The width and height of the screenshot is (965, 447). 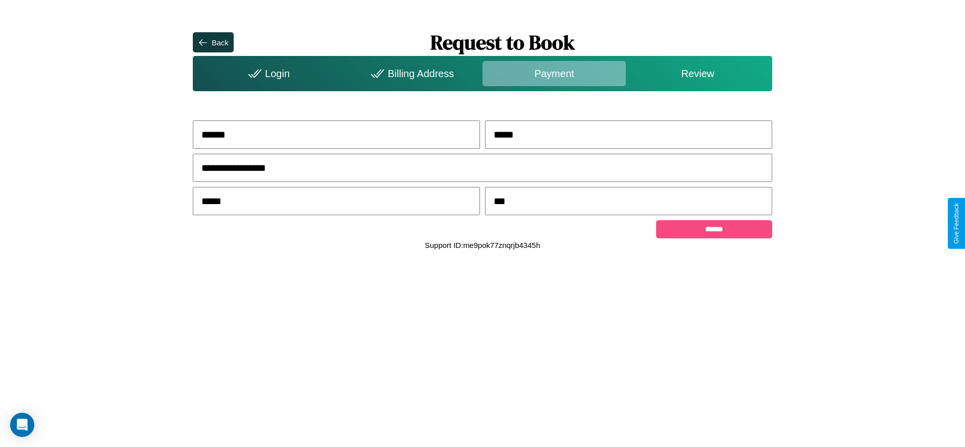 What do you see at coordinates (554, 74) in the screenshot?
I see `div: Payment` at bounding box center [554, 74].